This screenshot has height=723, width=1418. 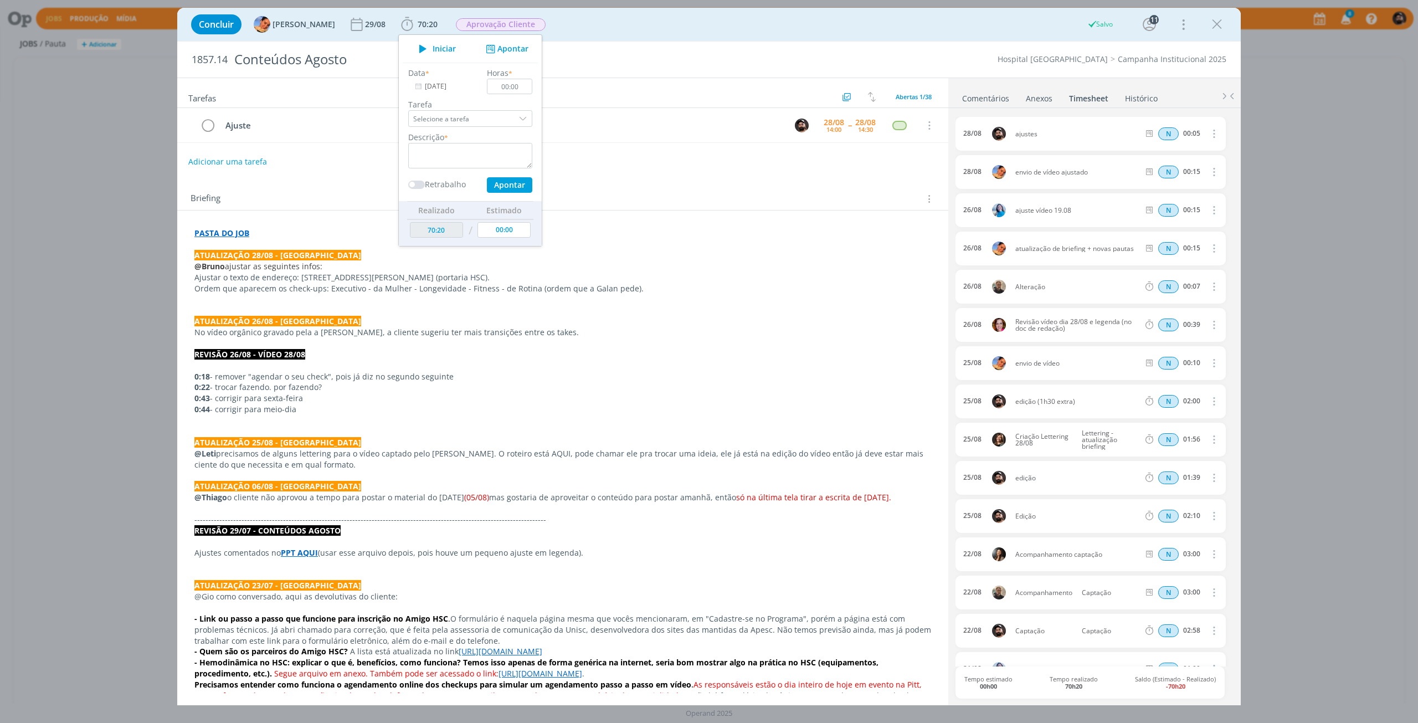 I want to click on label: Horas, so click(x=497, y=73).